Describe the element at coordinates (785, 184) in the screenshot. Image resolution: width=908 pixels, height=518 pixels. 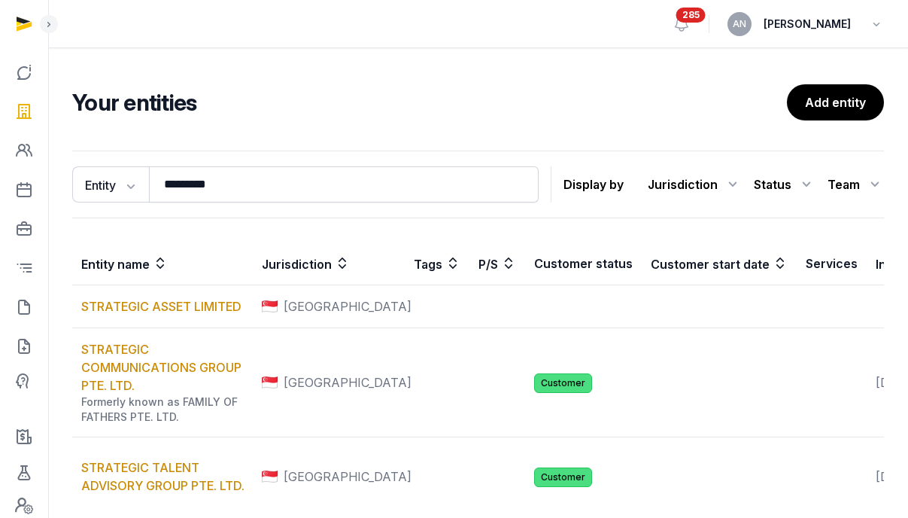
I see `div: Status` at that location.